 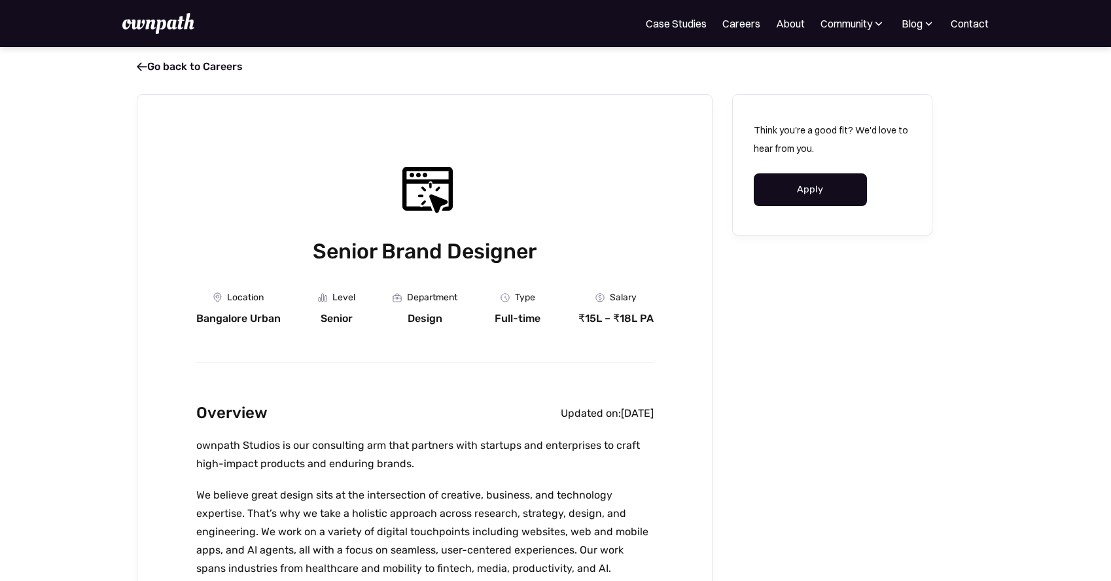 I want to click on img: Graph Icon - Job Board X Webflow Template, so click(x=323, y=298).